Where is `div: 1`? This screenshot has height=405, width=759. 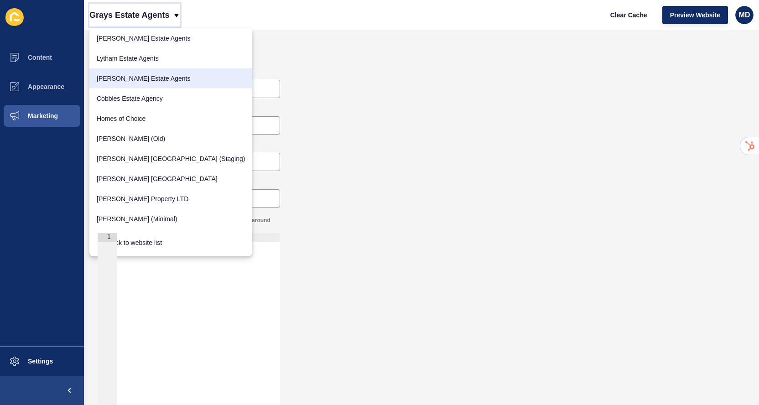 div: 1 is located at coordinates (107, 237).